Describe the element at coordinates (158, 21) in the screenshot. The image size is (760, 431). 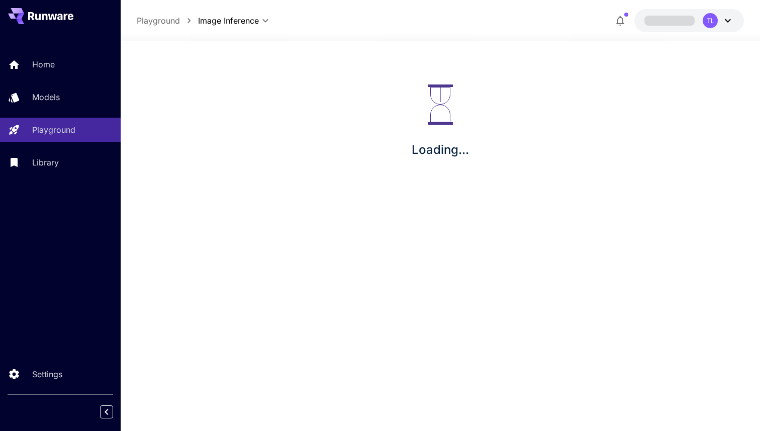
I see `a: Playground` at that location.